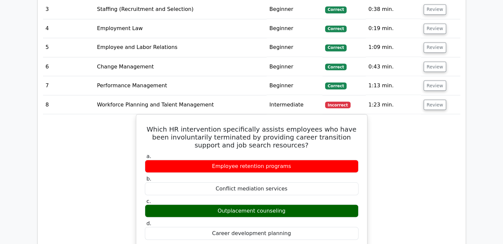 This screenshot has height=244, width=503. Describe the element at coordinates (149, 156) in the screenshot. I see `span: a.` at that location.